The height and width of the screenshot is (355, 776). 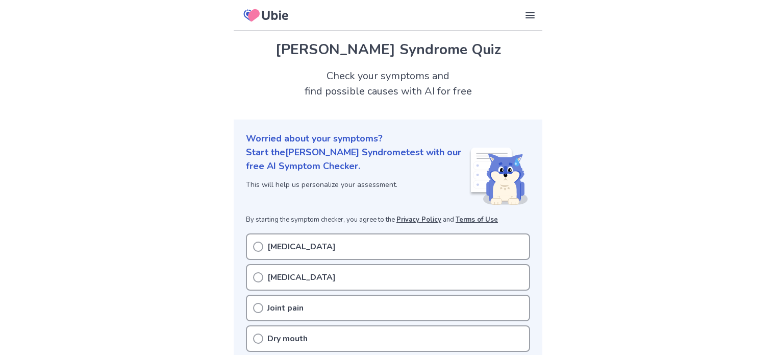 I want to click on p: Dry mouth, so click(x=287, y=338).